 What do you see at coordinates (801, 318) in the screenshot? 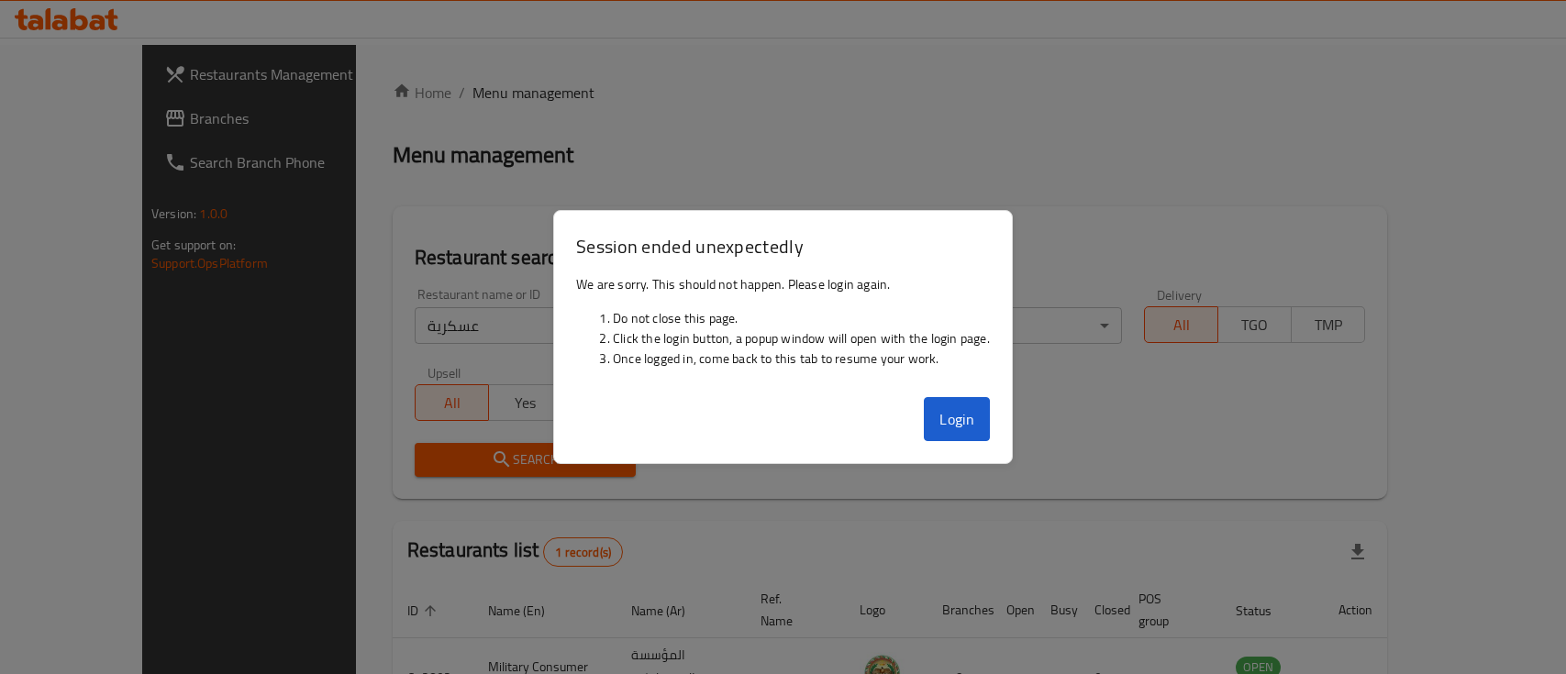
I see `li: Do not close this page.` at bounding box center [801, 318].